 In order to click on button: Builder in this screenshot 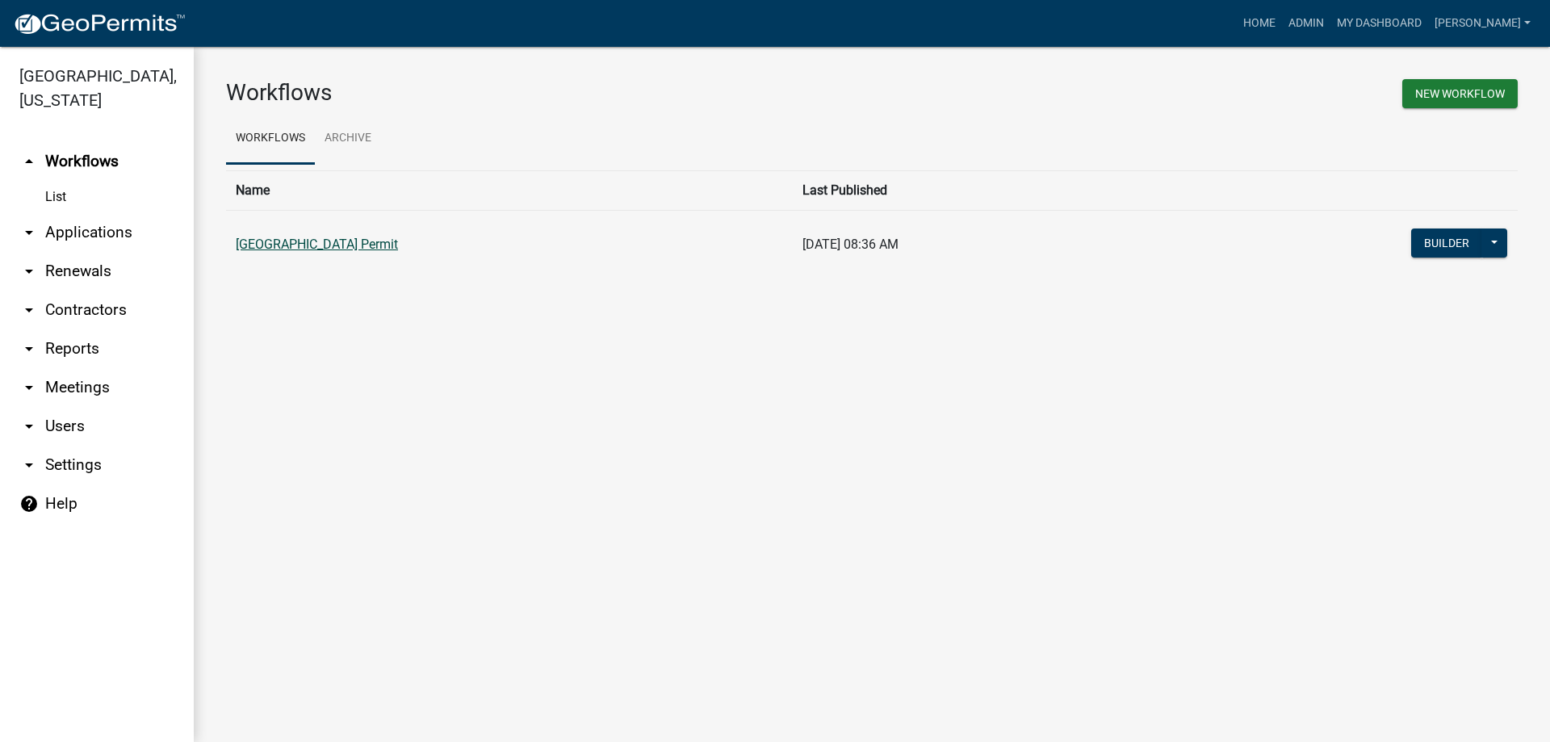, I will do `click(1447, 243)`.